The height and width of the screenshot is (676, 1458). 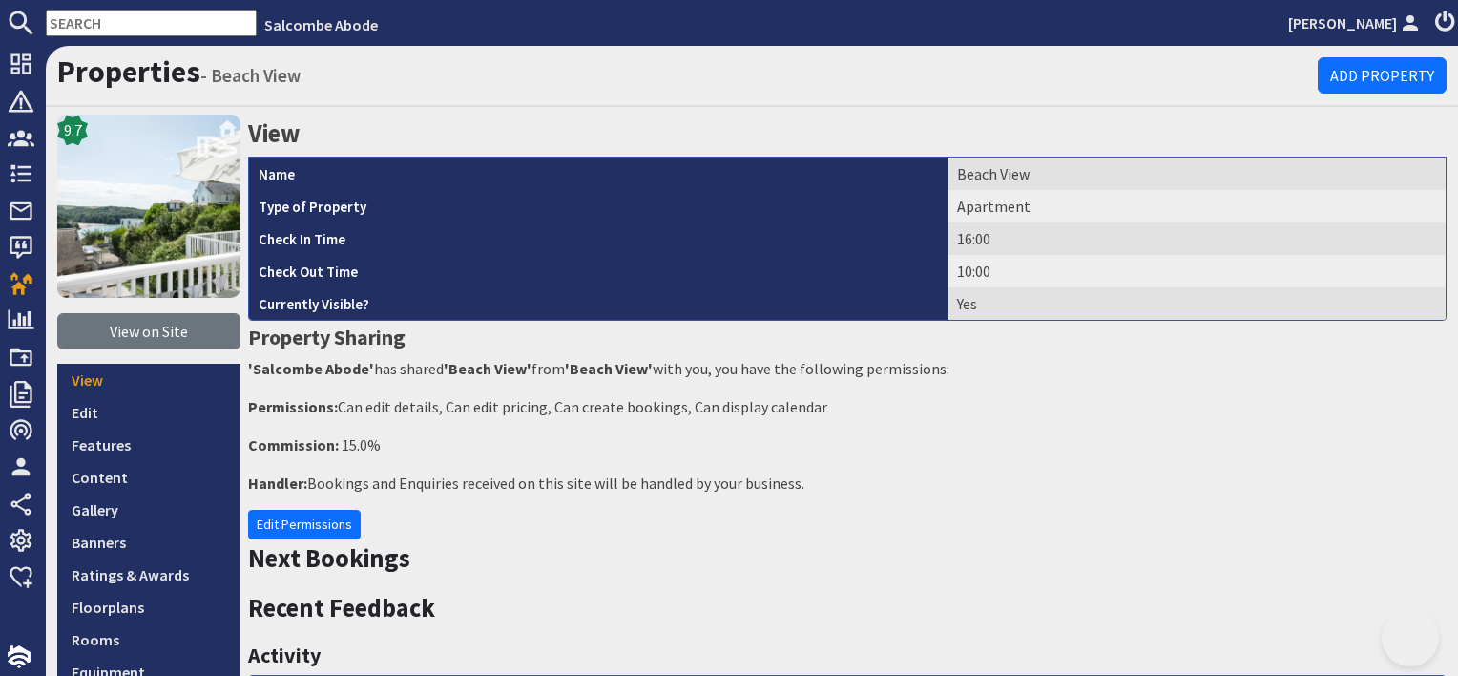 I want to click on th: Check Out Time, so click(x=598, y=271).